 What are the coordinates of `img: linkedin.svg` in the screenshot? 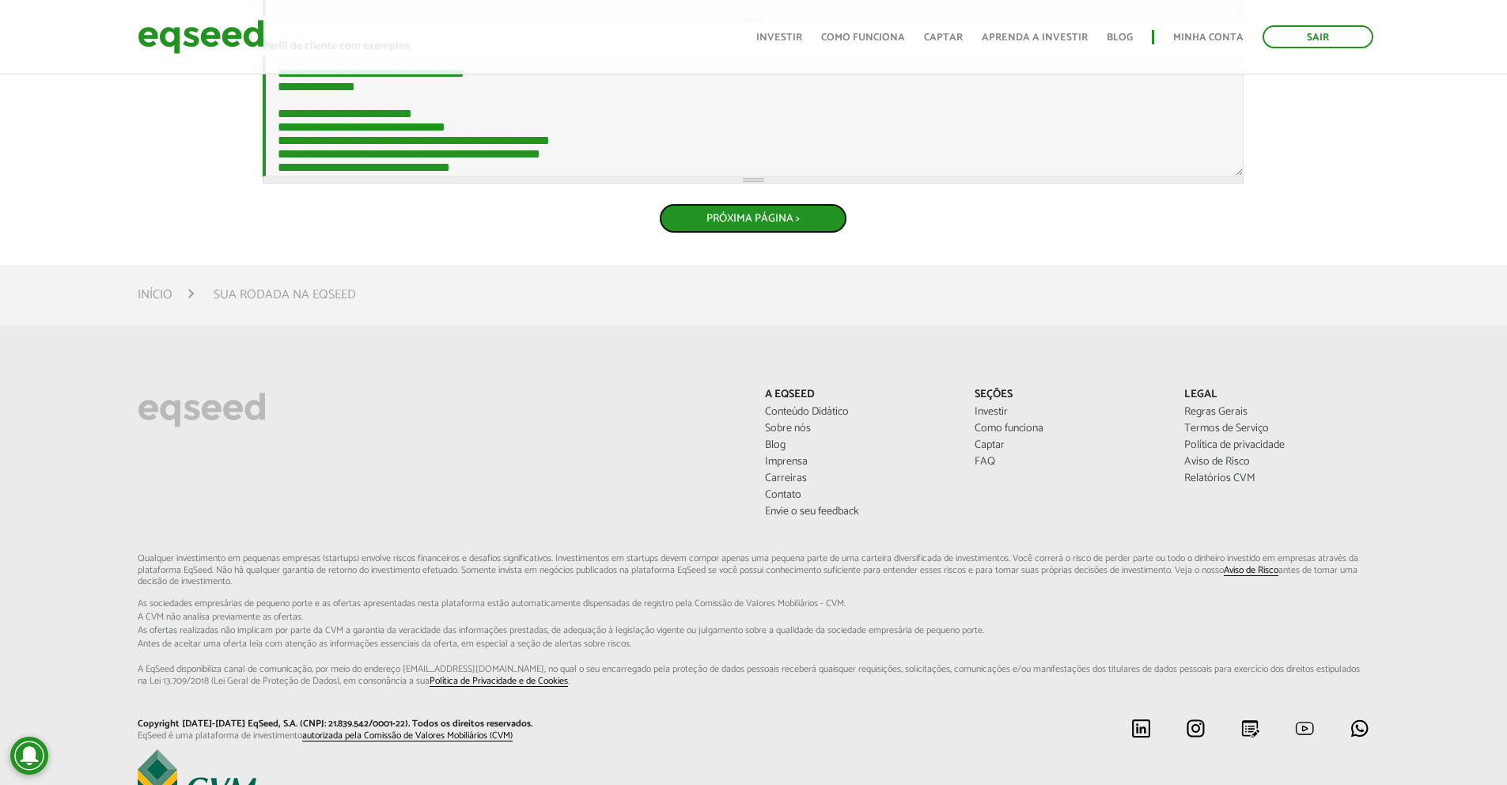 It's located at (1141, 728).